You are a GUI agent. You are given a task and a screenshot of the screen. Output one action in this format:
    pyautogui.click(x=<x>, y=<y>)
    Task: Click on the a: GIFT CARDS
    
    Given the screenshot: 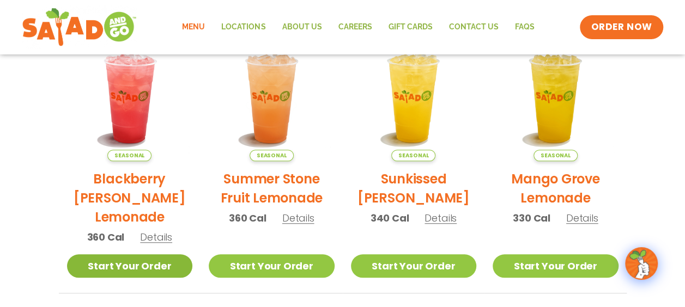 What is the action you would take?
    pyautogui.click(x=410, y=27)
    